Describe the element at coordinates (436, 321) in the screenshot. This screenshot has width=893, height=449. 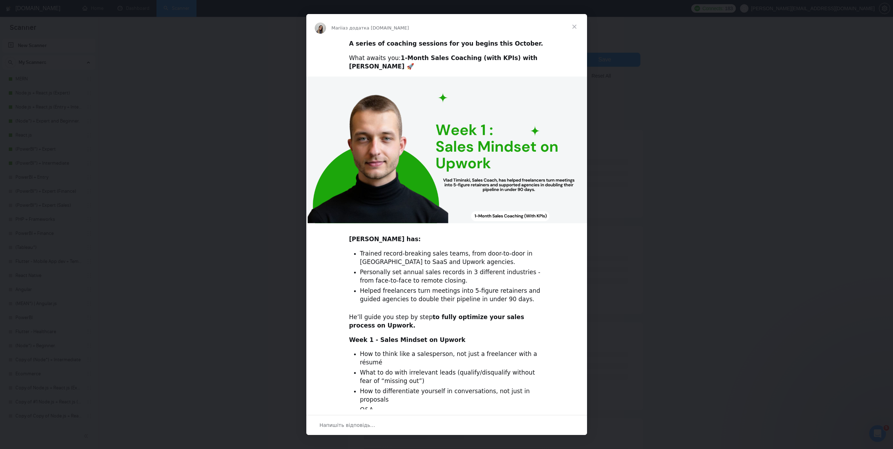
I see `b: to fully optimize your sales process on Upwork.` at that location.